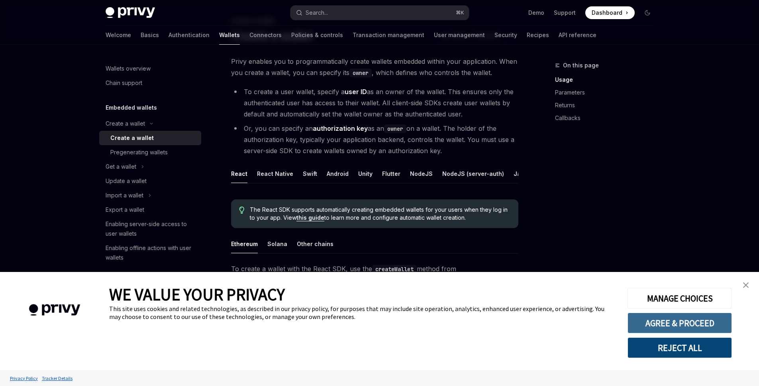 This screenshot has height=386, width=759. Describe the element at coordinates (239, 173) in the screenshot. I see `button: React` at that location.